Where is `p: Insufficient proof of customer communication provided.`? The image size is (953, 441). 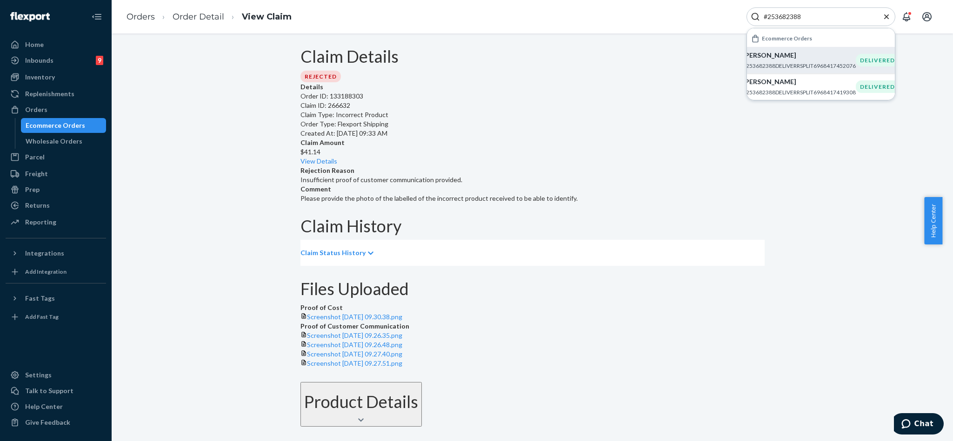 p: Insufficient proof of customer communication provided. is located at coordinates (533, 180).